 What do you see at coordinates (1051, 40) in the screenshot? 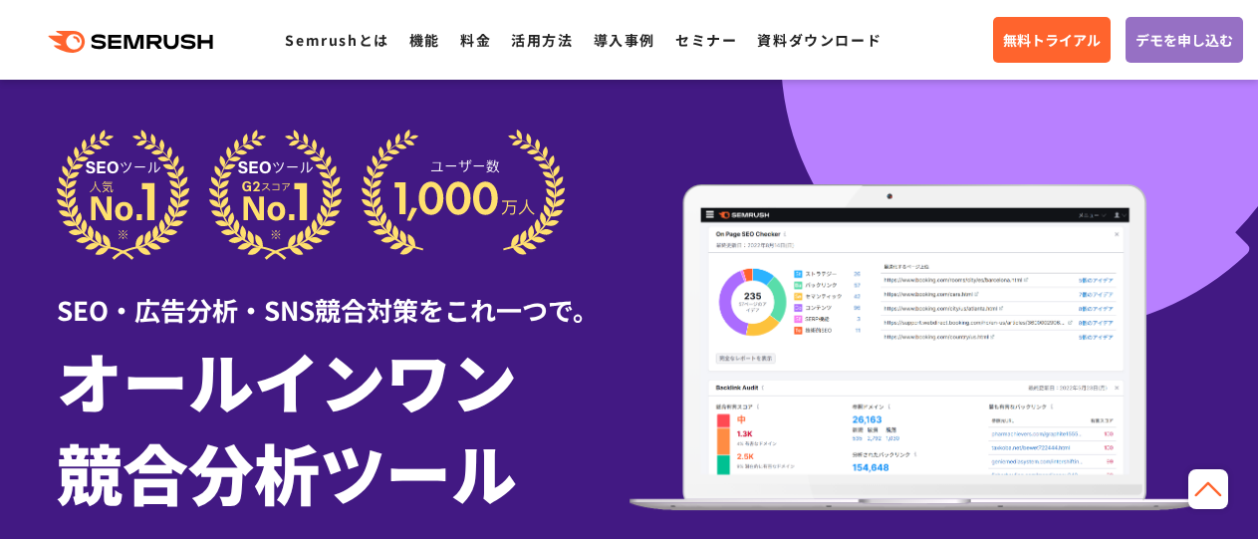
I see `span: 無料トライアル` at bounding box center [1051, 40].